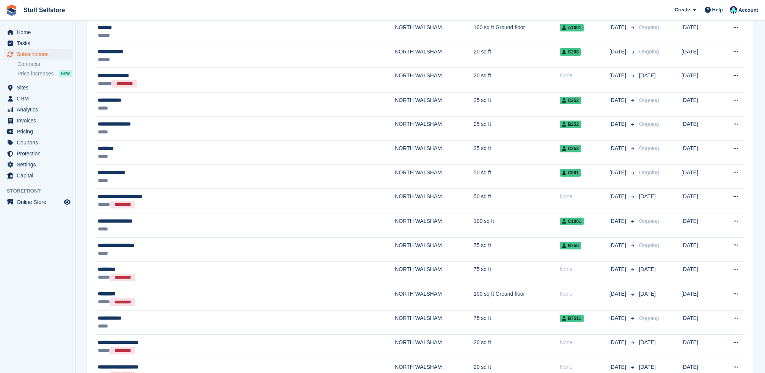 The width and height of the screenshot is (765, 373). What do you see at coordinates (39, 154) in the screenshot?
I see `span: Protection` at bounding box center [39, 154].